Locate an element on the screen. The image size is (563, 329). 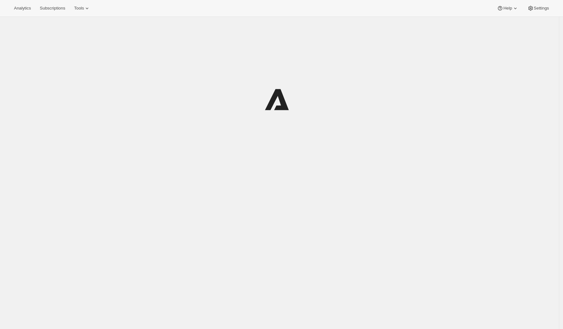
span: Help is located at coordinates (507, 8).